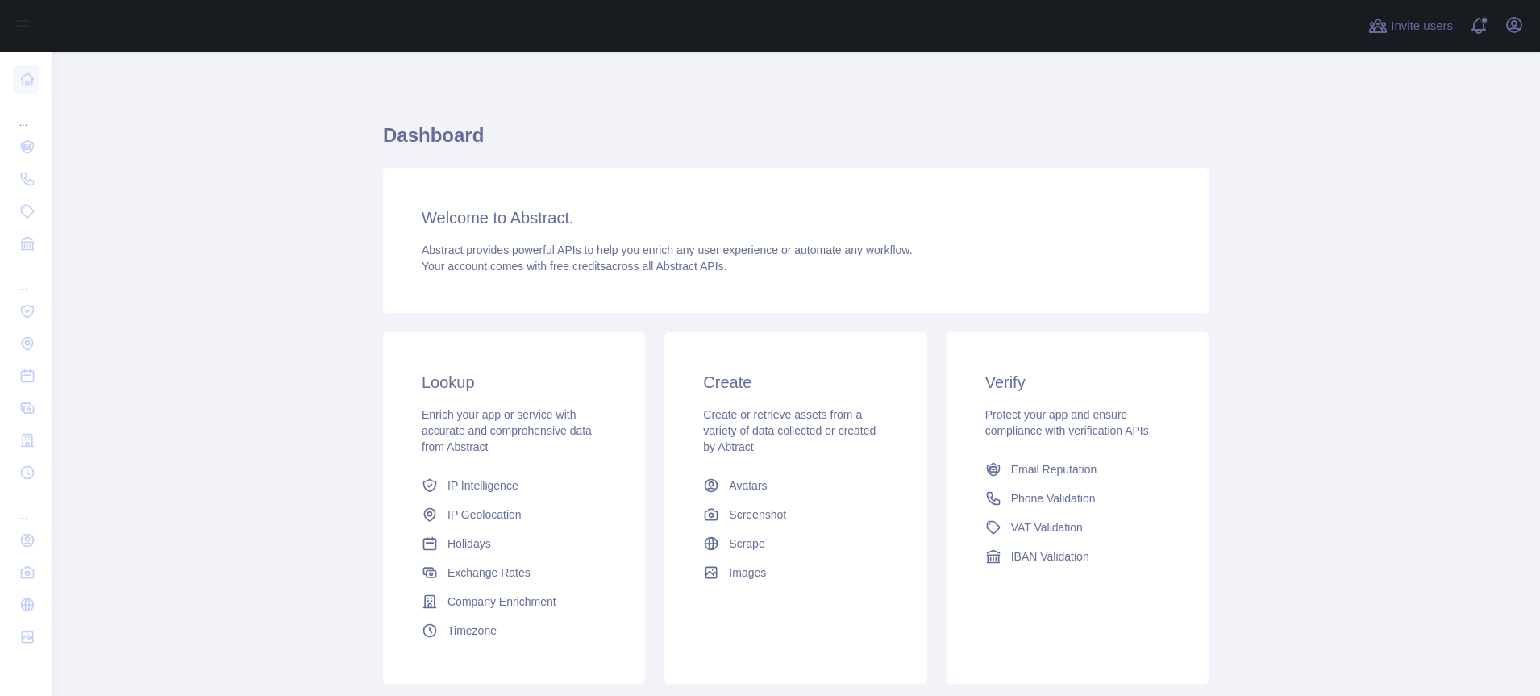 The width and height of the screenshot is (1540, 696). Describe the element at coordinates (514, 485) in the screenshot. I see `a: IP Intelligence` at that location.